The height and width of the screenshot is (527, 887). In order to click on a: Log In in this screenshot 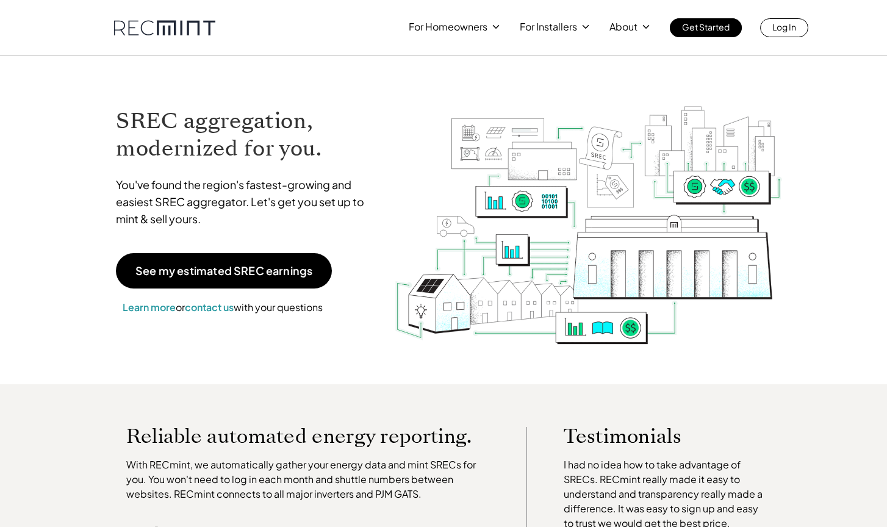, I will do `click(784, 27)`.